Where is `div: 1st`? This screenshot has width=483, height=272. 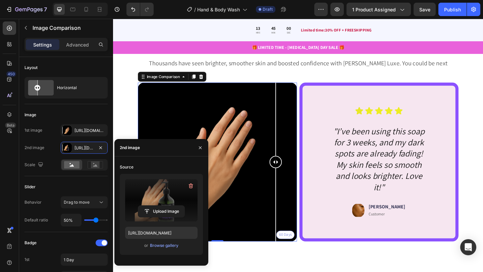 div: 1st is located at coordinates (27, 260).